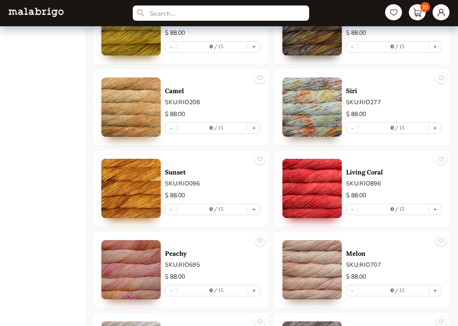  Describe the element at coordinates (212, 184) in the screenshot. I see `p: SKU: RIO096` at that location.